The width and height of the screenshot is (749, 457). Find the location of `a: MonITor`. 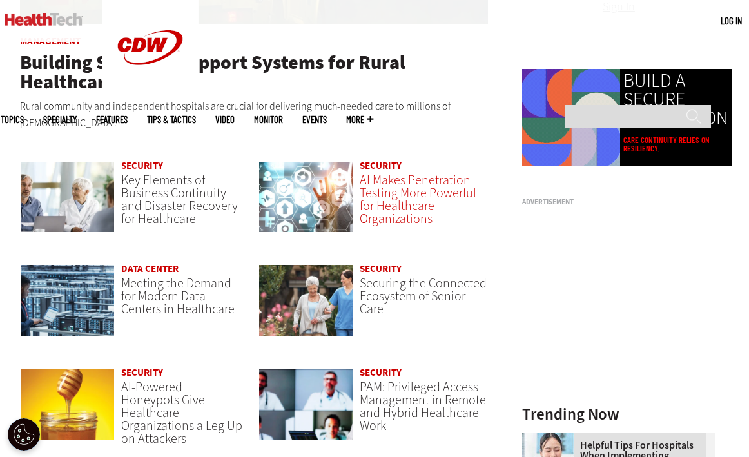

a: MonITor is located at coordinates (268, 119).